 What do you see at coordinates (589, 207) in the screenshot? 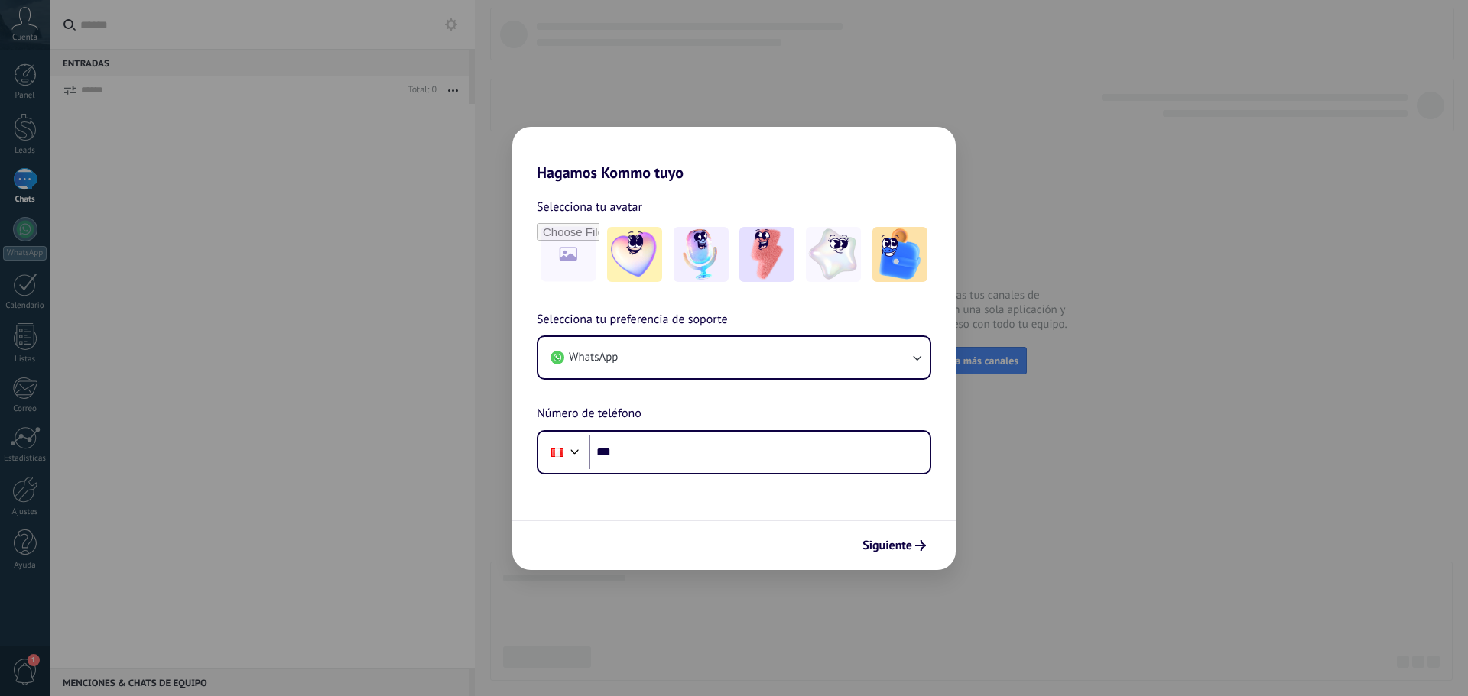
I see `span: Selecciona tu avatar` at bounding box center [589, 207].